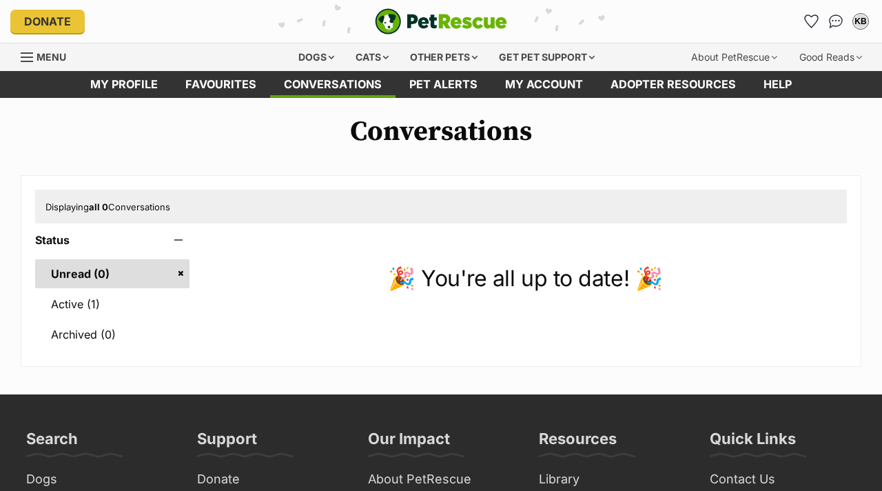  Describe the element at coordinates (52, 442) in the screenshot. I see `h3: Search` at that location.